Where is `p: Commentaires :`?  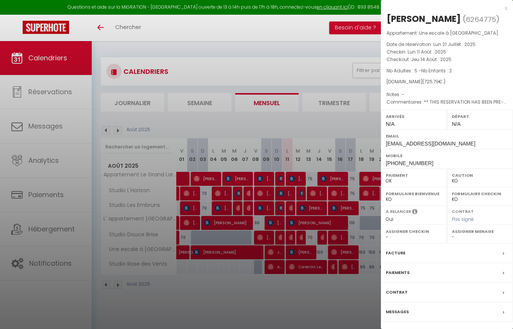 p: Commentaires : is located at coordinates (447, 102).